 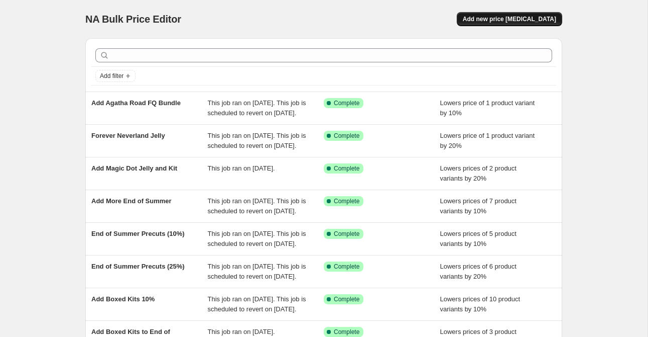 What do you see at coordinates (138, 233) in the screenshot?
I see `span: End of Summer Precuts (10%)` at bounding box center [138, 233].